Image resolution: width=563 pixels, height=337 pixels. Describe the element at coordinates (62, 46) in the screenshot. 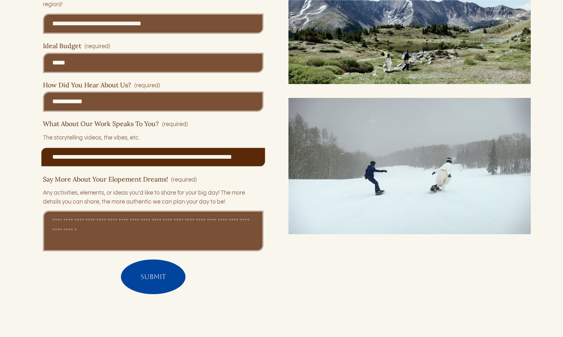

I see `span: Ideal Budget` at that location.